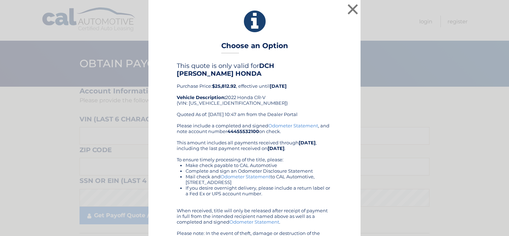  I want to click on li: Complete and sign an Odometer Disclosure Statement, so click(259, 171).